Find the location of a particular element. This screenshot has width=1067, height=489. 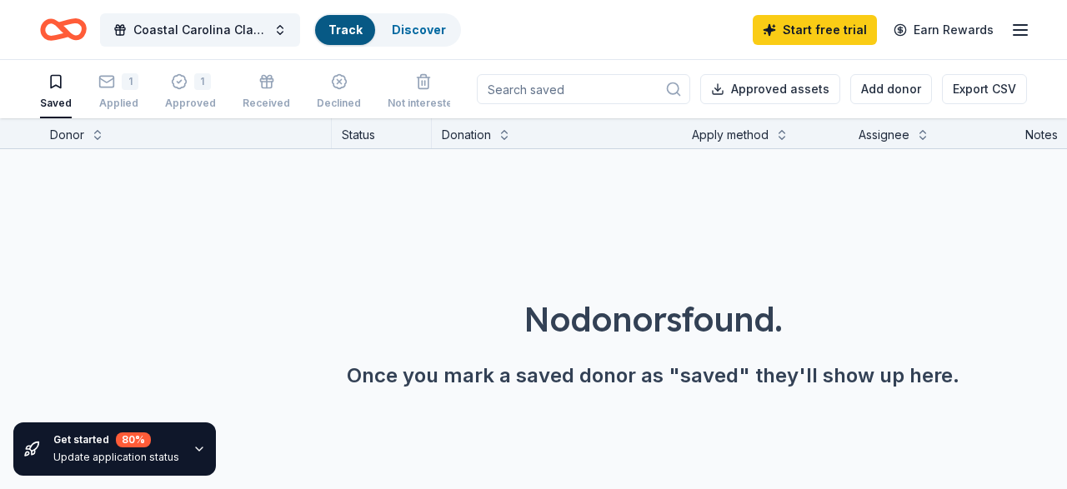

a: Start free trial is located at coordinates (814, 30).